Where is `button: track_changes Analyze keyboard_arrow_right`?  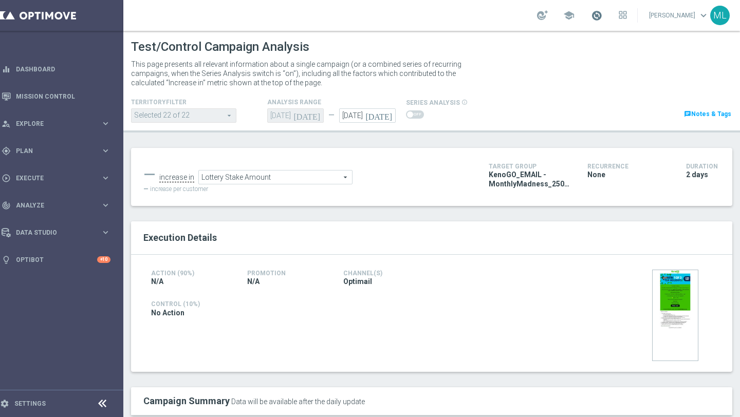
button: track_changes Analyze keyboard_arrow_right is located at coordinates (56, 205).